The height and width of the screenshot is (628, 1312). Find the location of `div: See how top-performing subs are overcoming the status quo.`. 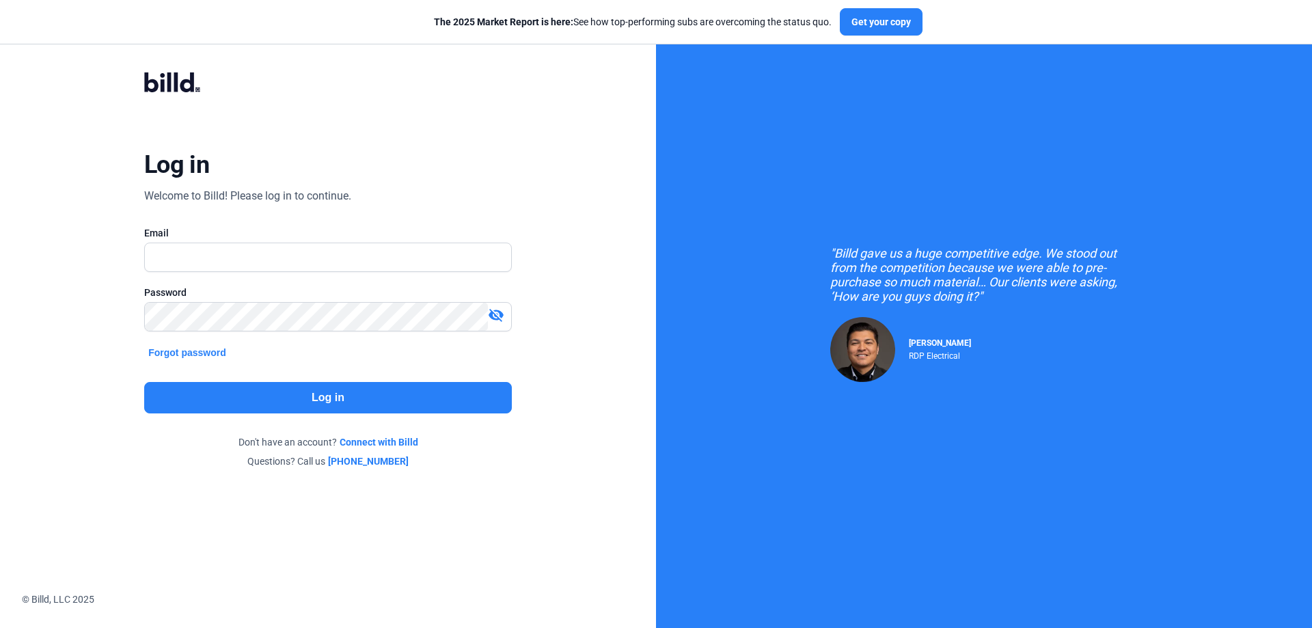

div: See how top-performing subs are overcoming the status quo. is located at coordinates (633, 22).